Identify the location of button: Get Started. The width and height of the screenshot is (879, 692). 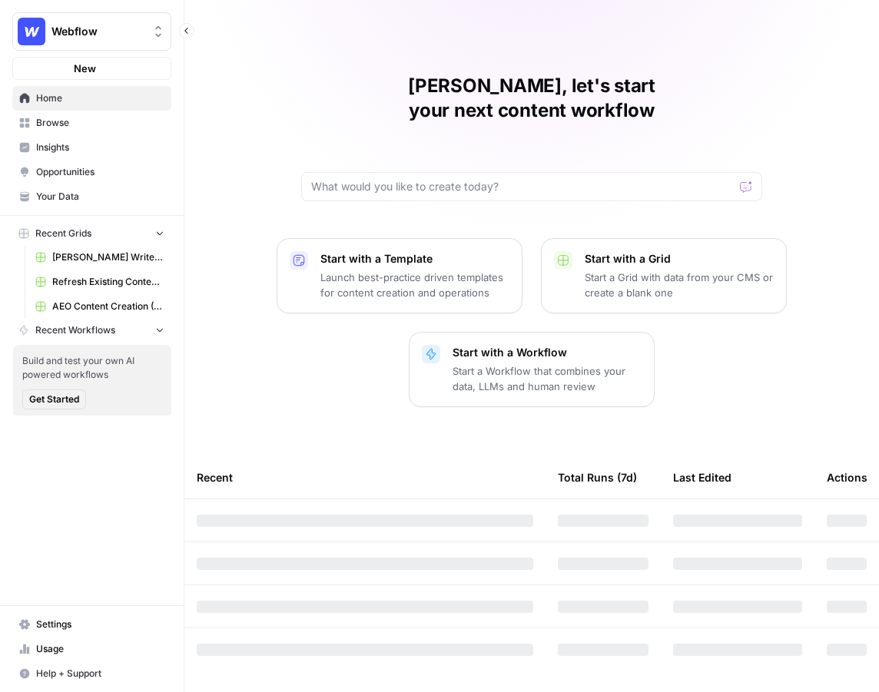
(54, 399).